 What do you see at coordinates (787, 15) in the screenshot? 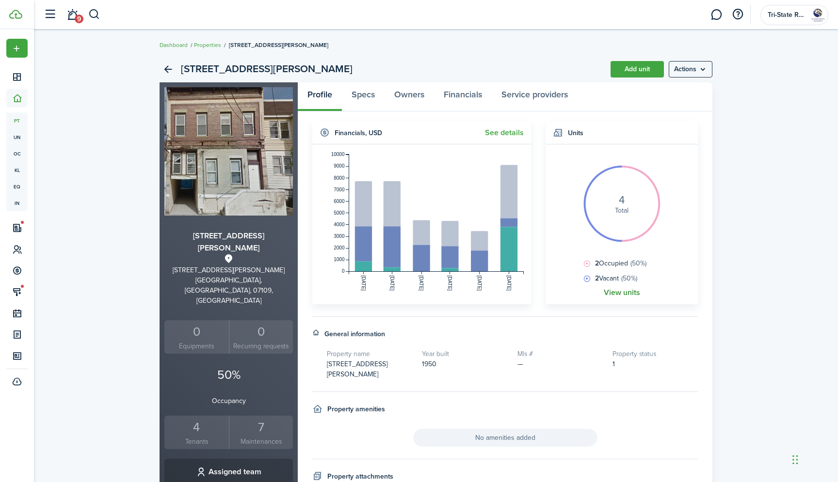
I see `span: Tri-State Rental Properties` at bounding box center [787, 15].